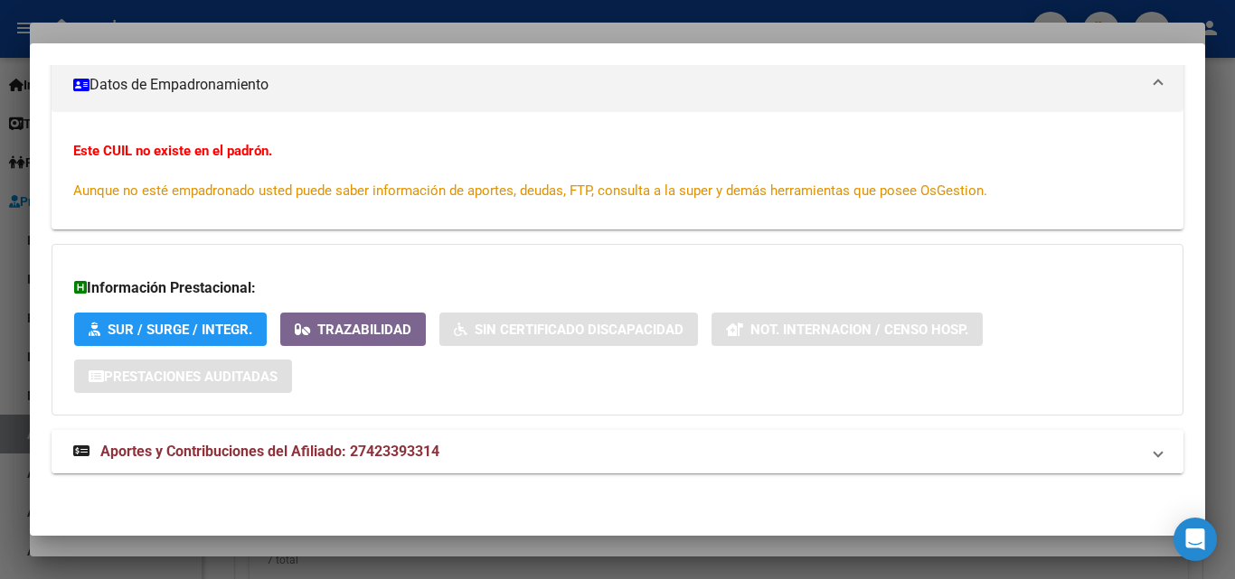 The width and height of the screenshot is (1235, 579). Describe the element at coordinates (617, 85) in the screenshot. I see `mat-expansion-panel-header: Datos de Empadronamiento` at that location.